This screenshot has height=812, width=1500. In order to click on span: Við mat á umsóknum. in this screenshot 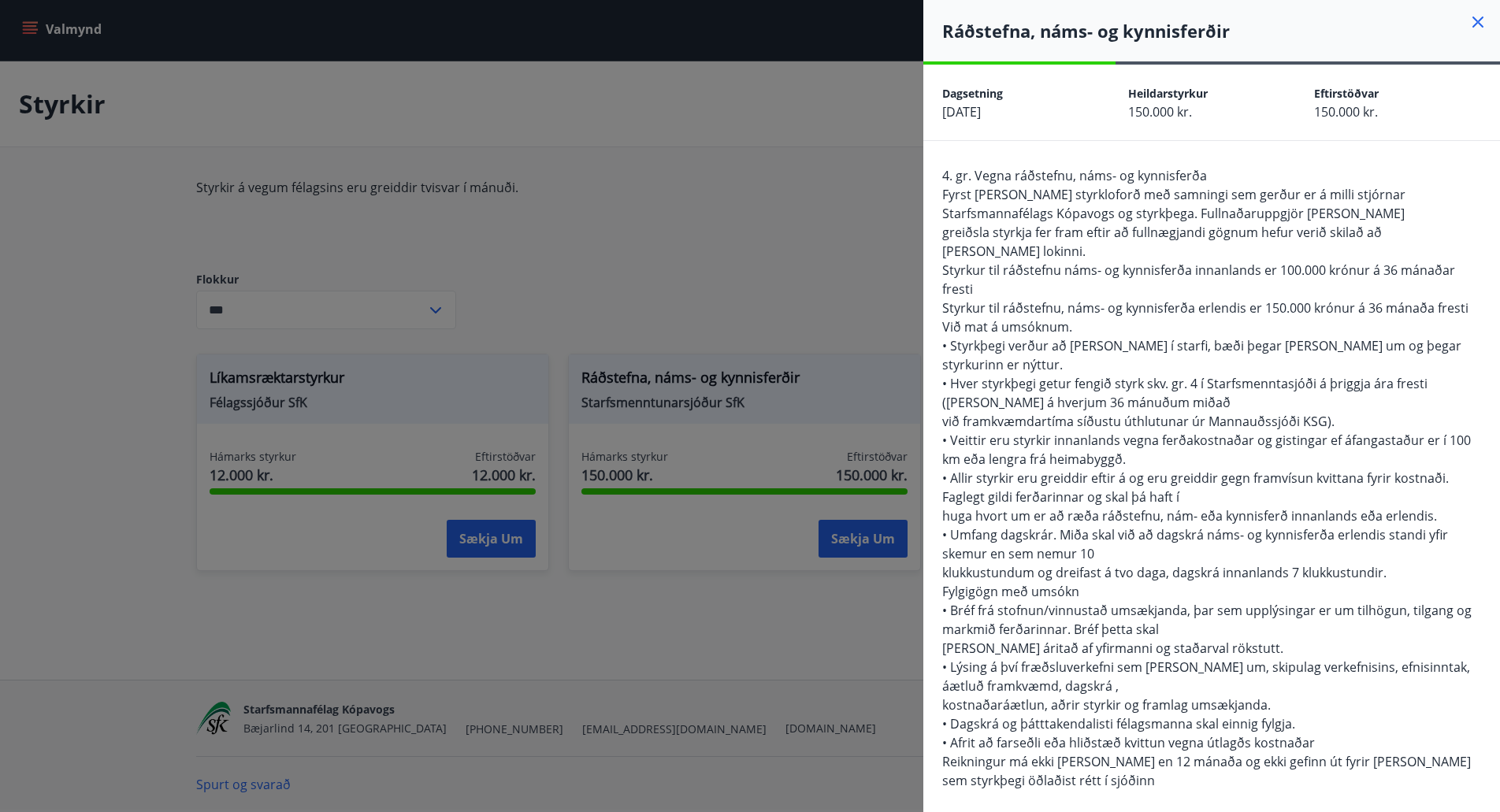, I will do `click(1007, 327)`.